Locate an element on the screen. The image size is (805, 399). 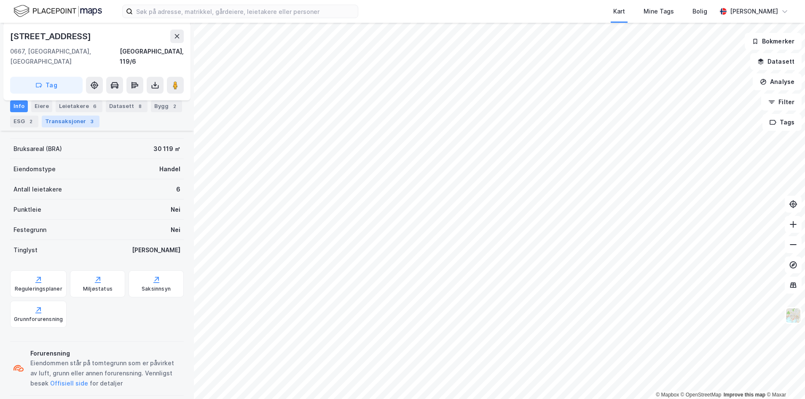
div: Miljøstatus is located at coordinates (98, 289).